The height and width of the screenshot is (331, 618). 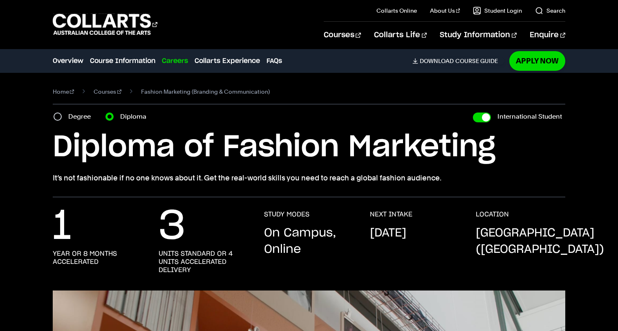 What do you see at coordinates (105, 24) in the screenshot?
I see `div: Go to homepage` at bounding box center [105, 24].